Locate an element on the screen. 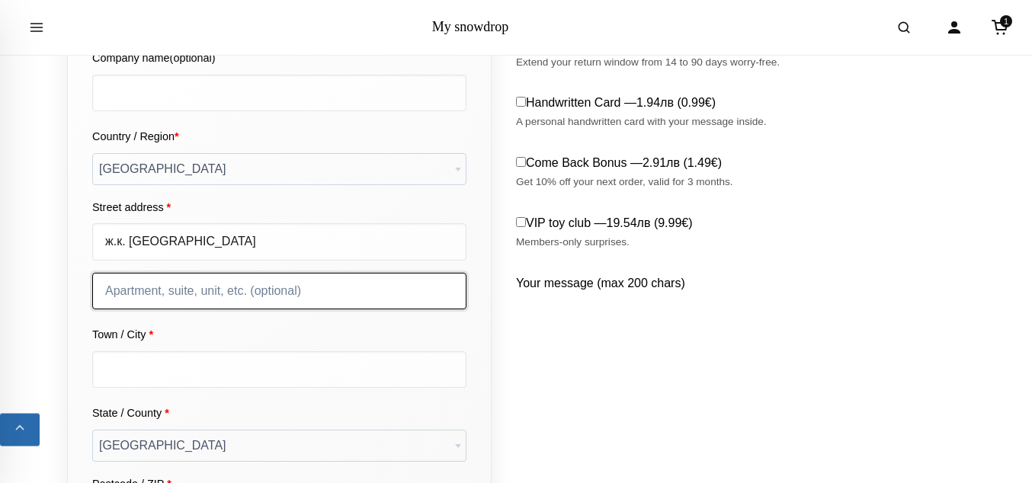 The image size is (1032, 483). button: Open menu is located at coordinates (37, 27).